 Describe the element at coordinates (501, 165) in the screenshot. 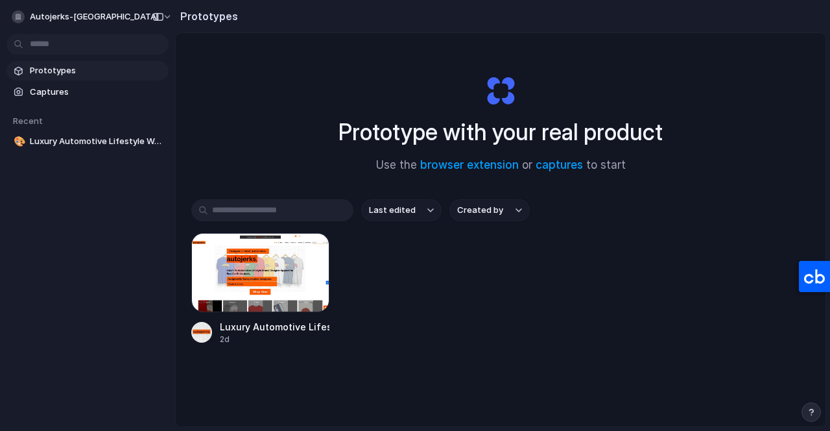

I see `span: Use the or to start` at that location.